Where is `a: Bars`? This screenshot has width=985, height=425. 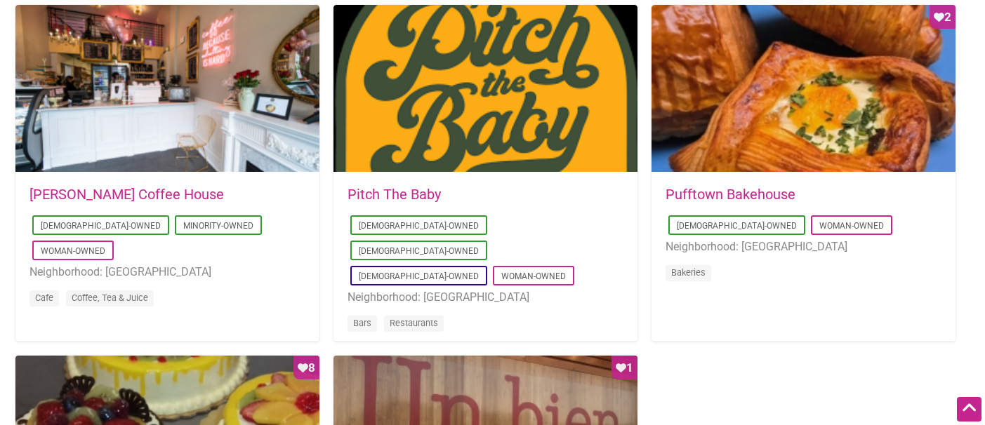
a: Bars is located at coordinates (362, 323).